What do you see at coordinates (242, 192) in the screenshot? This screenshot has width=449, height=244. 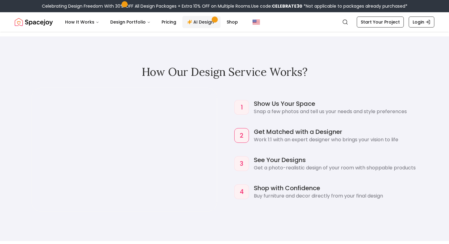 I see `h4: 4` at bounding box center [242, 192].